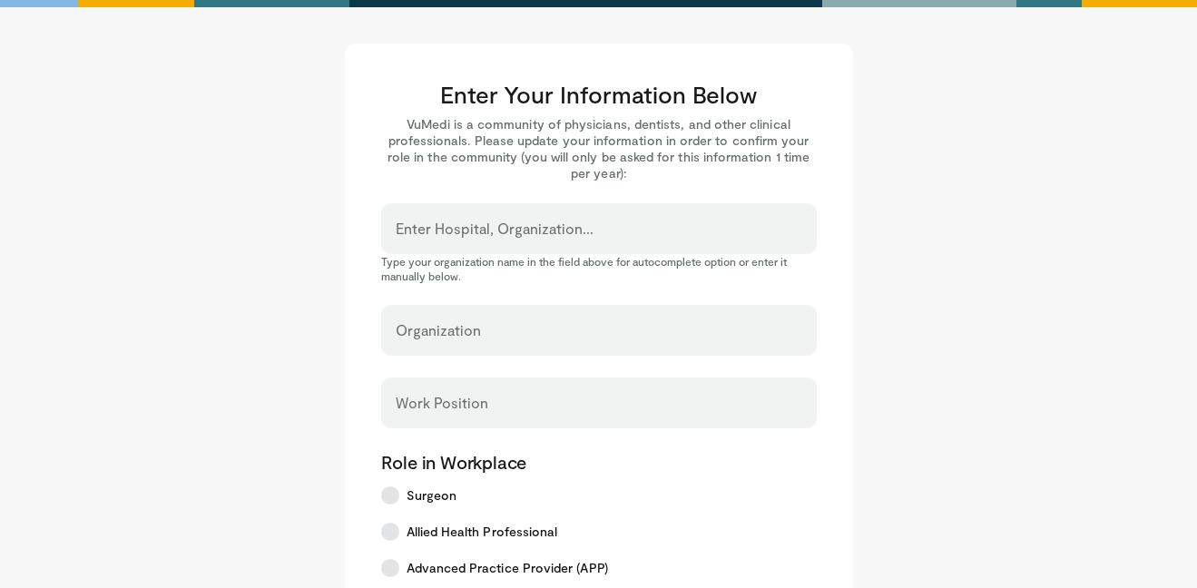 This screenshot has height=588, width=1197. What do you see at coordinates (438, 330) in the screenshot?
I see `label: Organization` at bounding box center [438, 330].